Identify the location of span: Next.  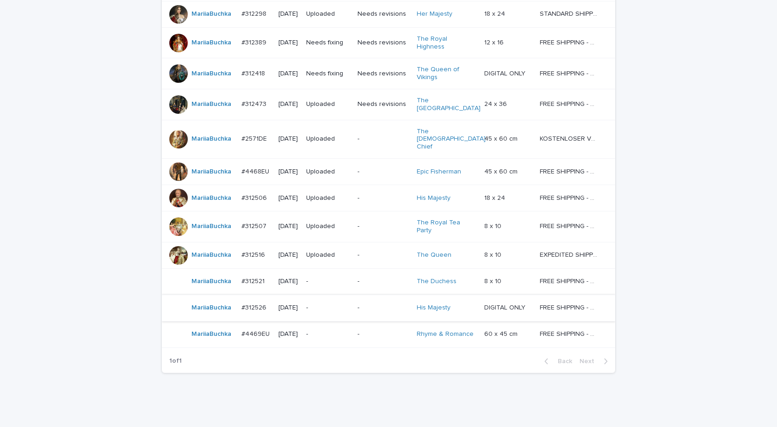
(590, 361).